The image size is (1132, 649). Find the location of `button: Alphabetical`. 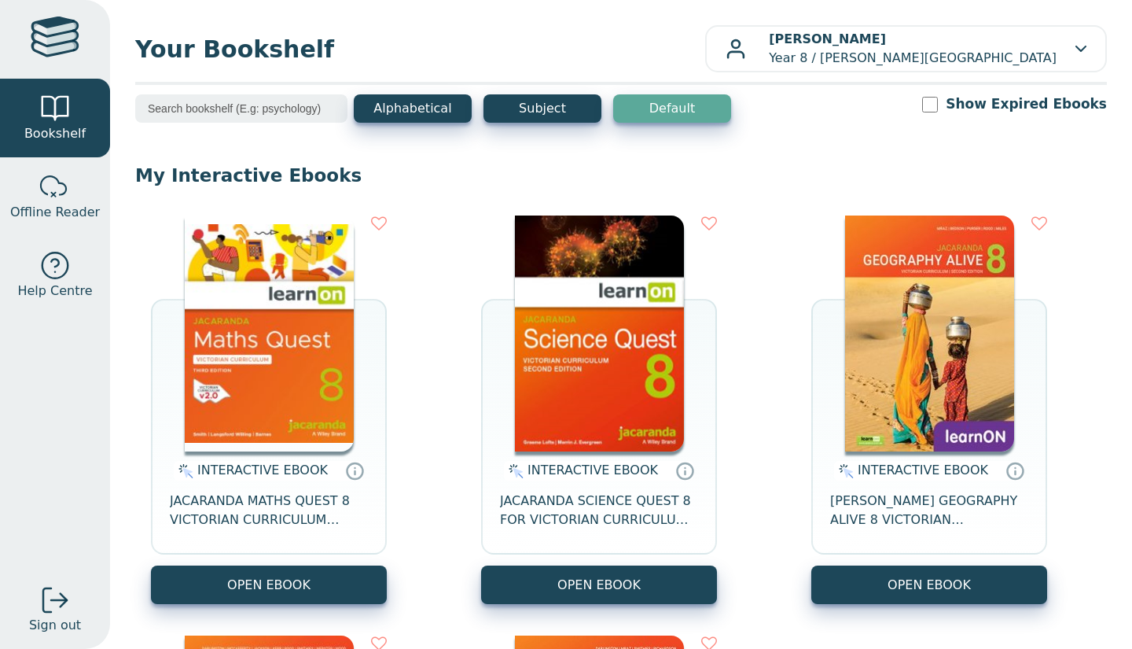

button: Alphabetical is located at coordinates (413, 108).